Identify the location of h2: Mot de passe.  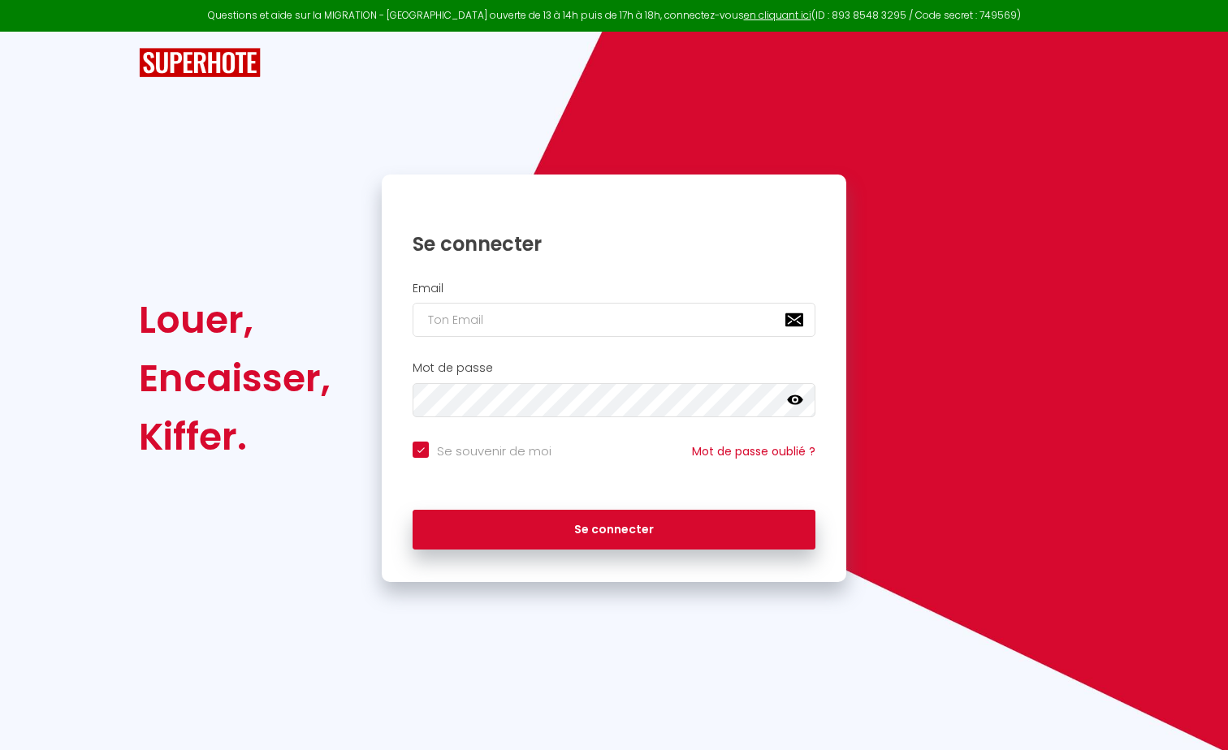
(614, 368).